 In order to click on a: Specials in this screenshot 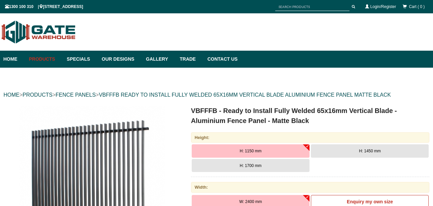, I will do `click(81, 59)`.